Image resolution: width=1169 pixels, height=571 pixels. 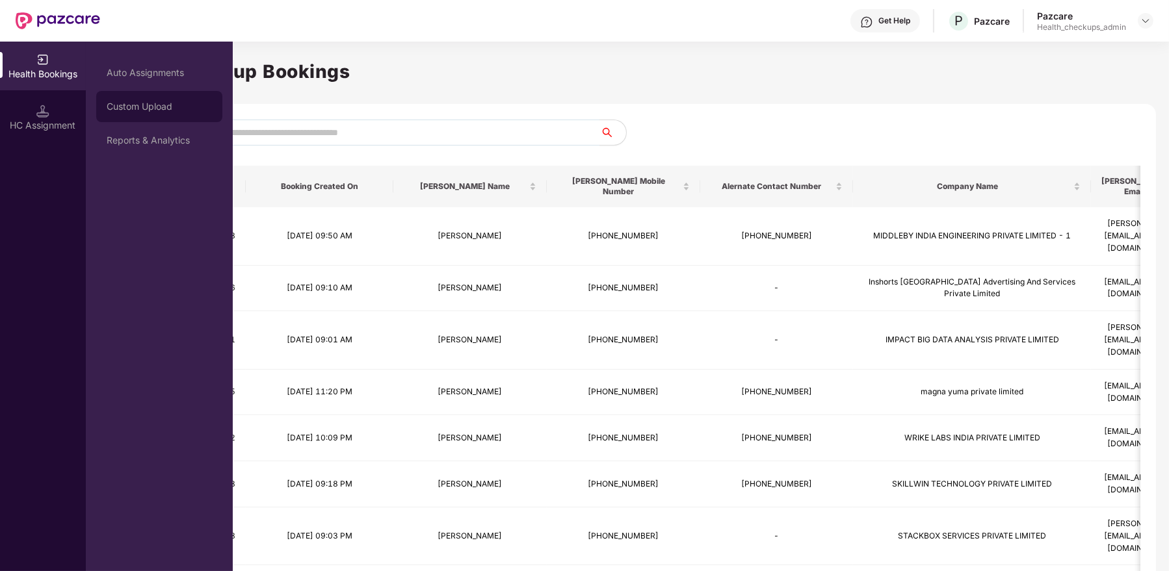 I want to click on h1: Health Checkup Bookings, so click(x=627, y=72).